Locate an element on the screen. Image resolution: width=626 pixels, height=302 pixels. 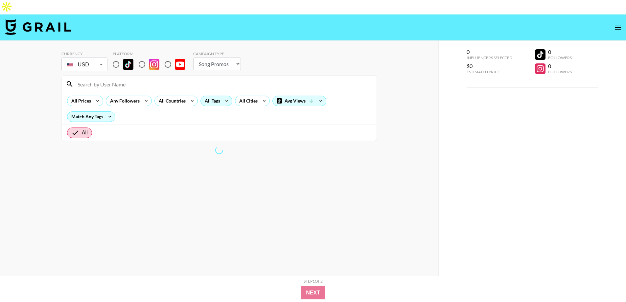
div: All Cities is located at coordinates (247, 101).